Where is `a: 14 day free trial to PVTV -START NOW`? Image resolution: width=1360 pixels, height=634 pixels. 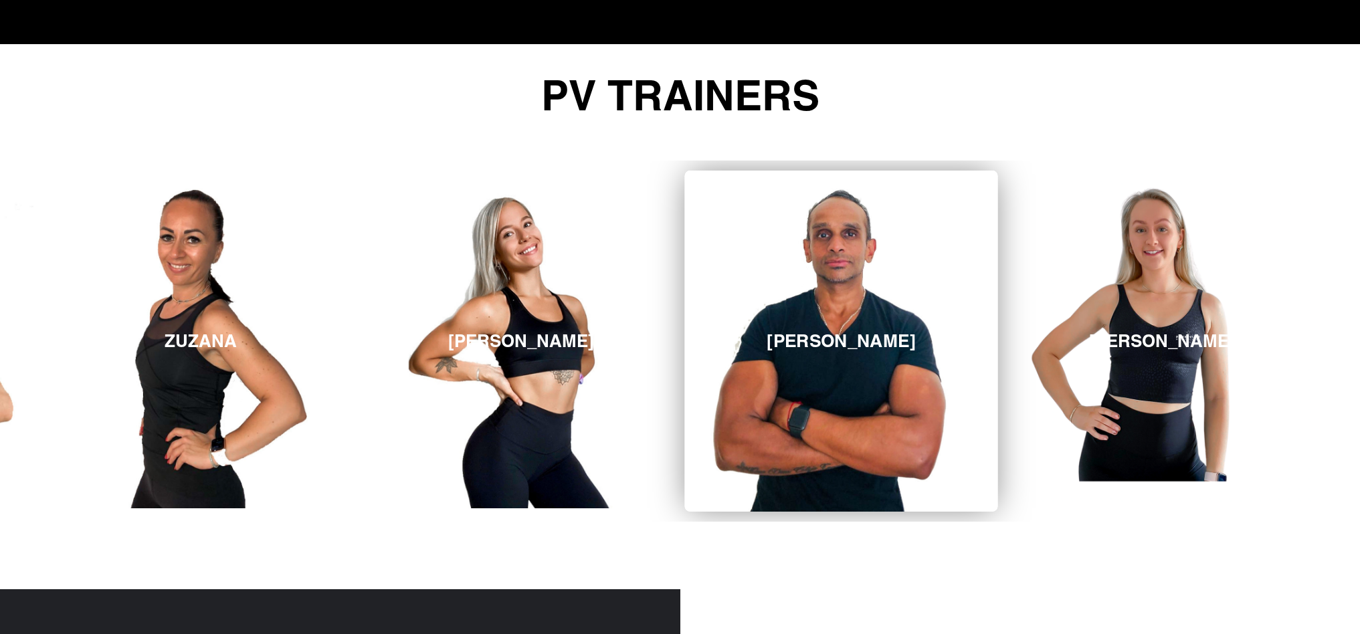
a: 14 day free trial to PVTV -START NOW is located at coordinates (680, 572).